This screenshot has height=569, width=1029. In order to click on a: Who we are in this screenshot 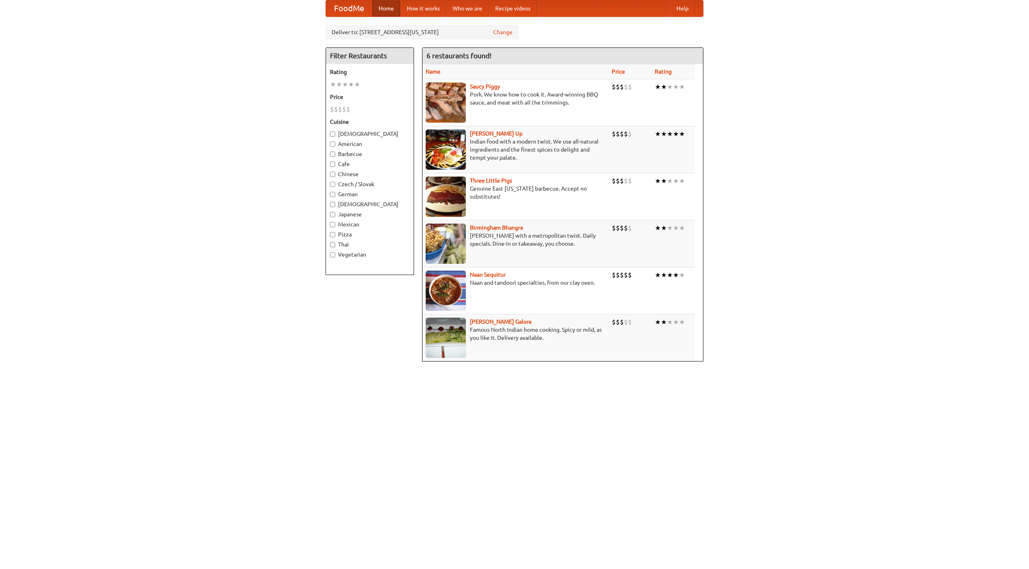, I will do `click(467, 8)`.